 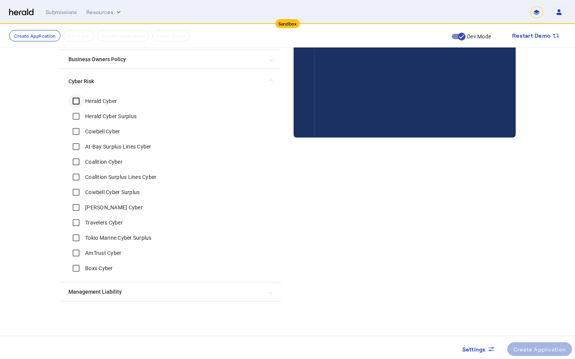 I want to click on button: Submit Application, so click(x=123, y=36).